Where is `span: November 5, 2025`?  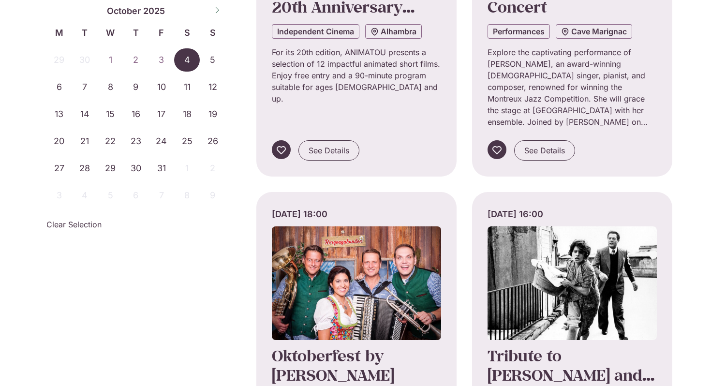 span: November 5, 2025 is located at coordinates (110, 195).